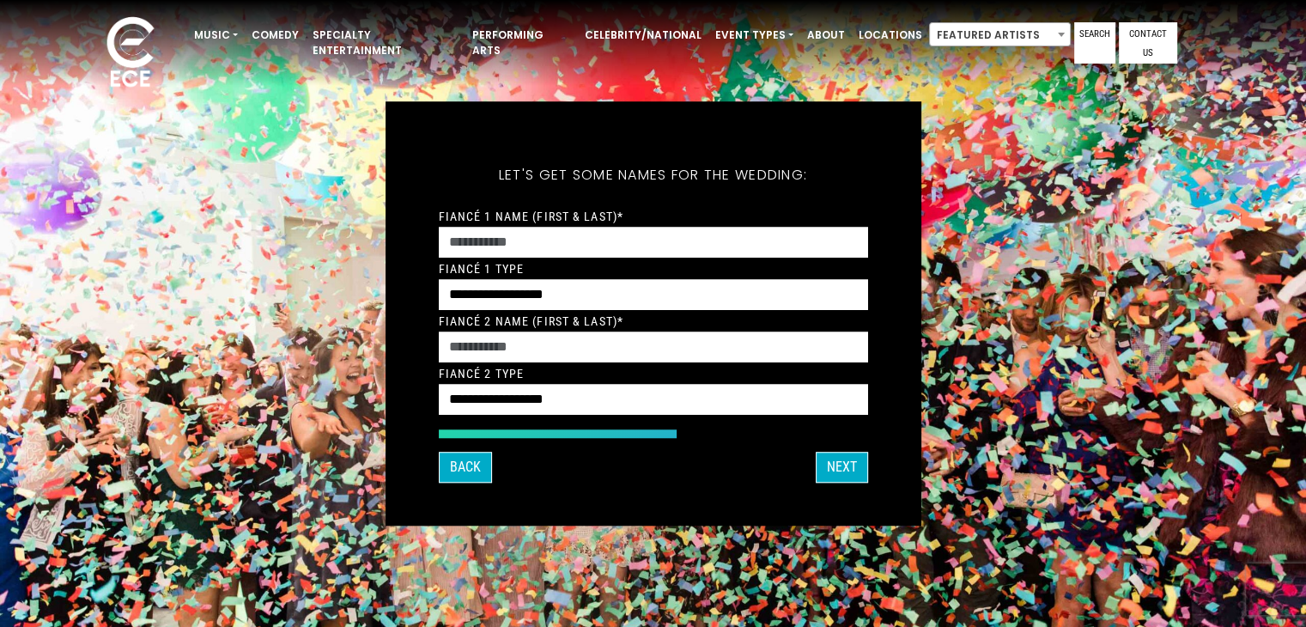  Describe the element at coordinates (465, 467) in the screenshot. I see `button: Back` at that location.